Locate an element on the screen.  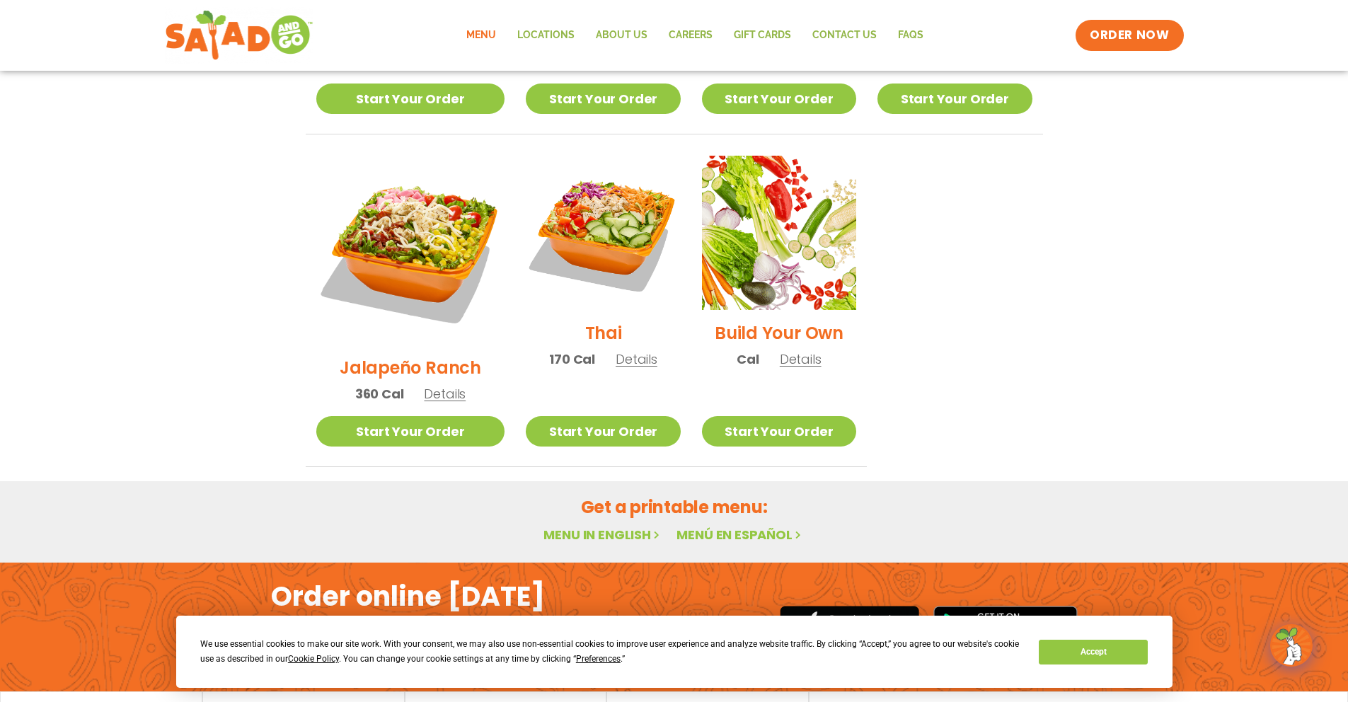
img: Product photo for Build Your Own is located at coordinates (779, 233).